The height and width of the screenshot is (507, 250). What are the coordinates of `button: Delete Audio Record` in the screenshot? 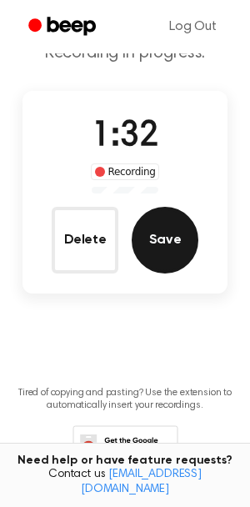 It's located at (85, 240).